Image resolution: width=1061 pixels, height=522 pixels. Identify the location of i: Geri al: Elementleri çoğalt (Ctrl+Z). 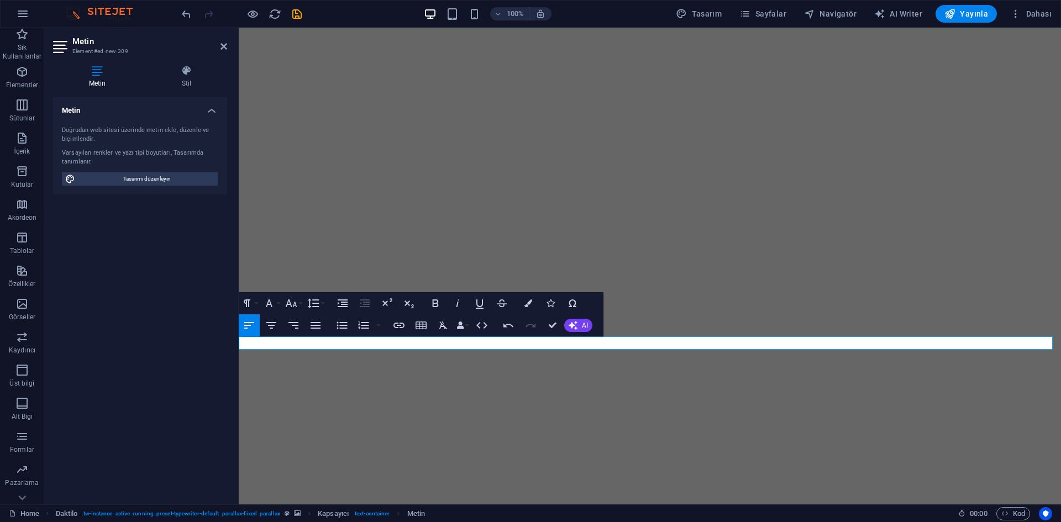
(186, 14).